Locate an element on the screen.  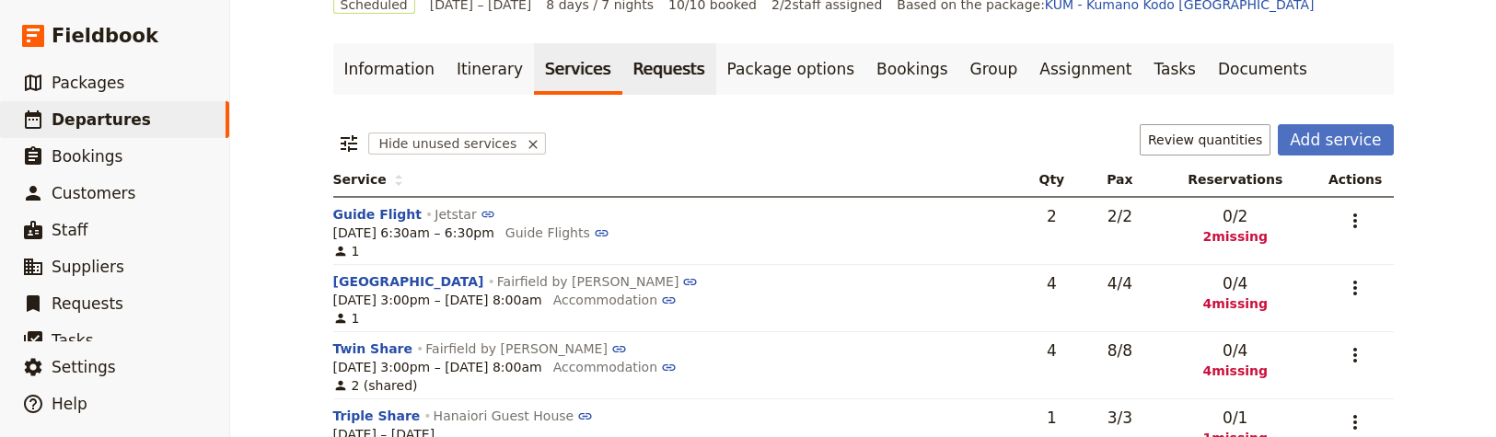
span: Customers is located at coordinates (93, 193).